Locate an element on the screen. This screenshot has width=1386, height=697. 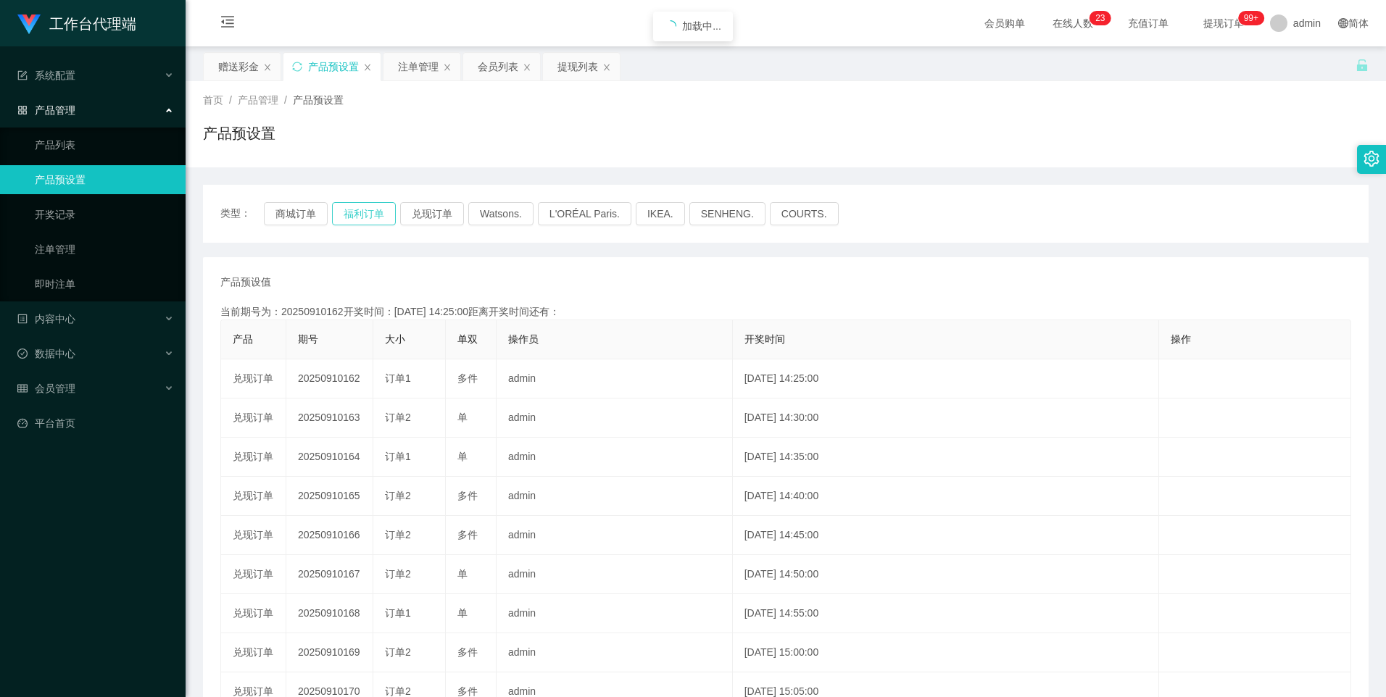
h1: 产品预设置 is located at coordinates (239, 133).